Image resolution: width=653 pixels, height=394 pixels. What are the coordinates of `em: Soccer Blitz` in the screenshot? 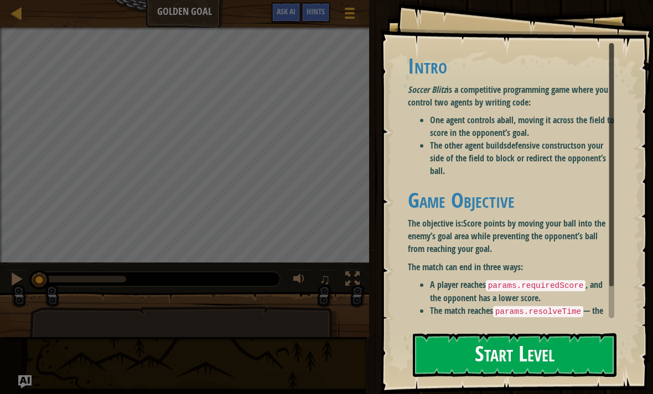 It's located at (427, 90).